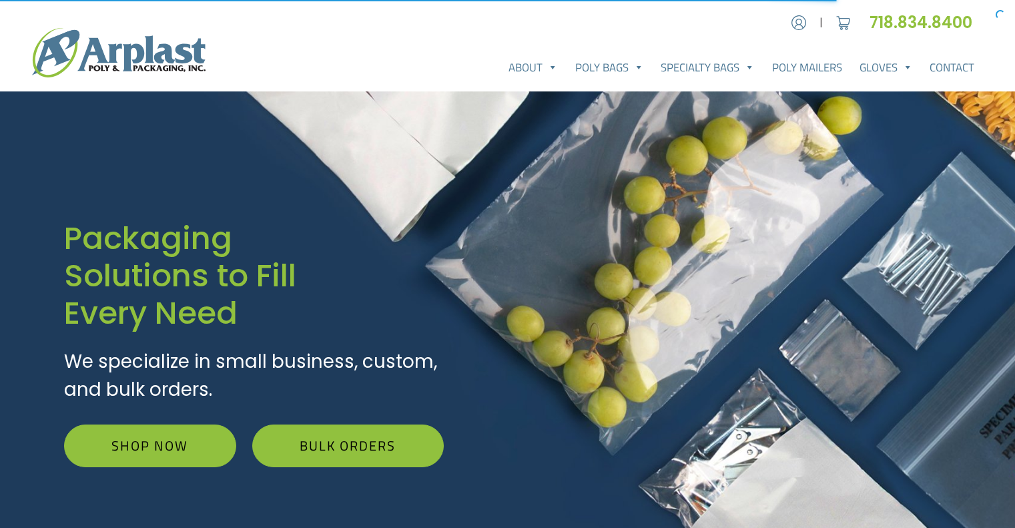 This screenshot has width=1015, height=528. What do you see at coordinates (807, 67) in the screenshot?
I see `a: Poly Mailers` at bounding box center [807, 67].